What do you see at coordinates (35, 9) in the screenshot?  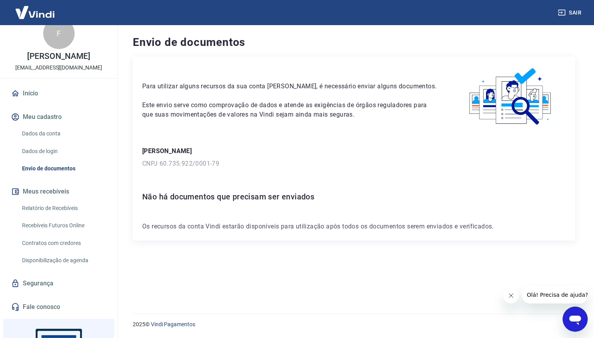 I see `span: Olá! Precisa de ajuda?` at bounding box center [35, 9].